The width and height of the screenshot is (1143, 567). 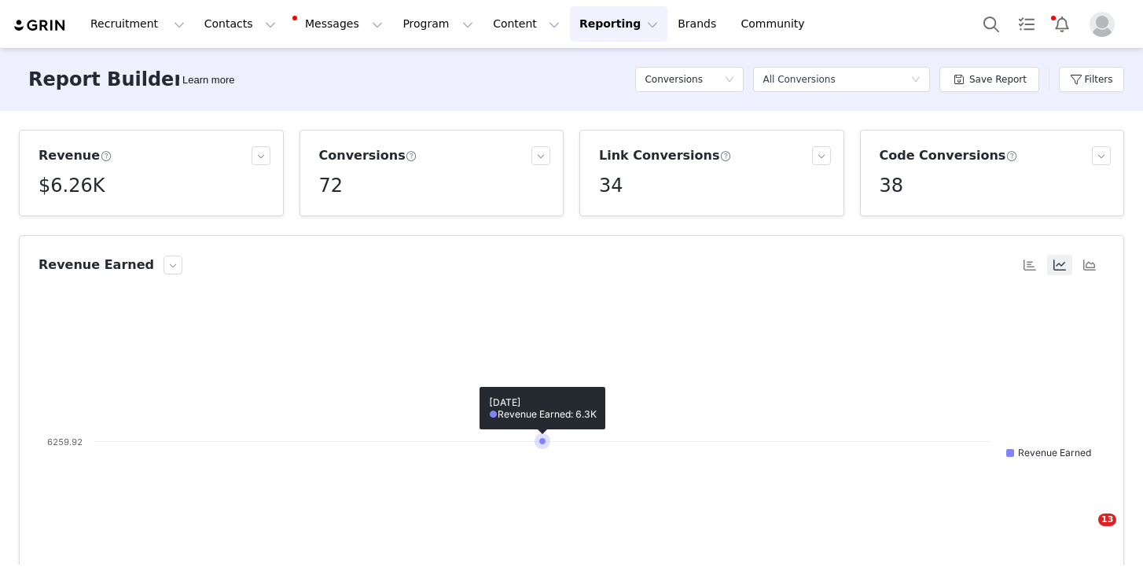 What do you see at coordinates (75, 156) in the screenshot?
I see `h3: Revenue` at bounding box center [75, 156].